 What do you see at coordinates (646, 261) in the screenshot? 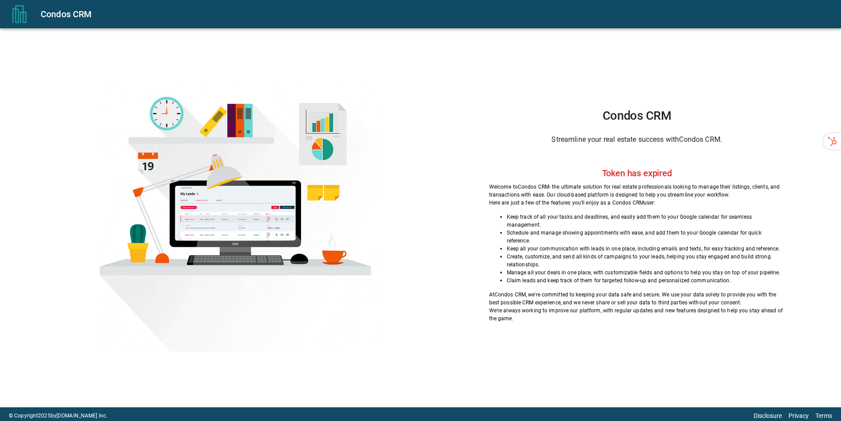
I see `p: Create, customize, and send all kinds of campaigns to your leads, helping you stay engaged and bu...` at bounding box center [646, 261].